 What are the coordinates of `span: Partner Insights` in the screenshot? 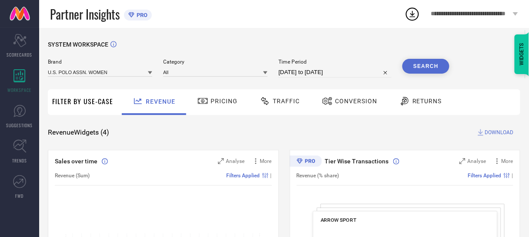 It's located at (85, 14).